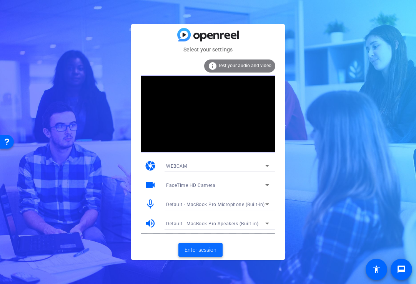 Image resolution: width=416 pixels, height=284 pixels. Describe the element at coordinates (150, 185) in the screenshot. I see `mat-icon: videocam` at that location.